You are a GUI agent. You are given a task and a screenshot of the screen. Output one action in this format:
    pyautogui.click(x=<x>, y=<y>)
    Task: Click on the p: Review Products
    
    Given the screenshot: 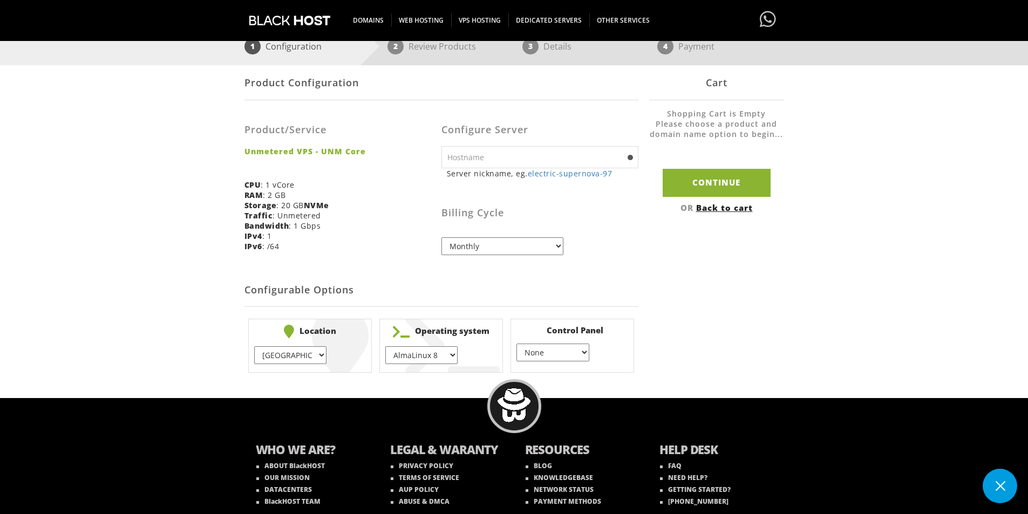 What is the action you would take?
    pyautogui.click(x=442, y=46)
    